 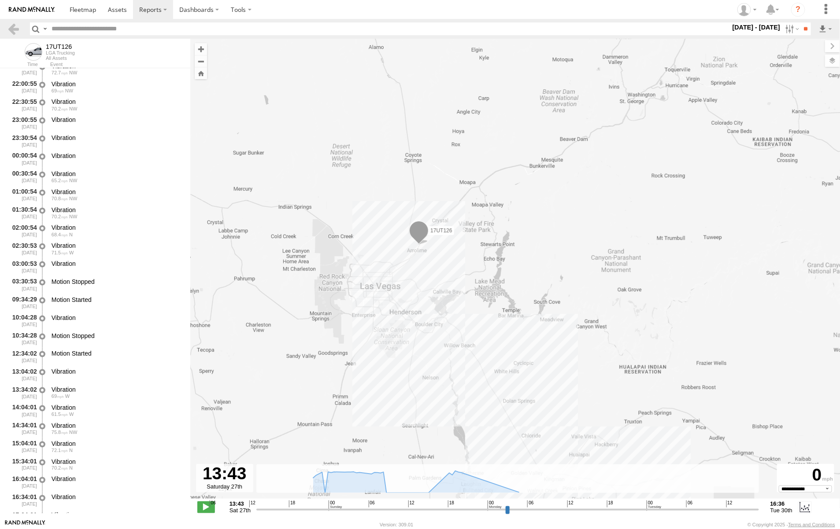 What do you see at coordinates (825, 29) in the screenshot?
I see `label: Export results as...` at bounding box center [825, 29].